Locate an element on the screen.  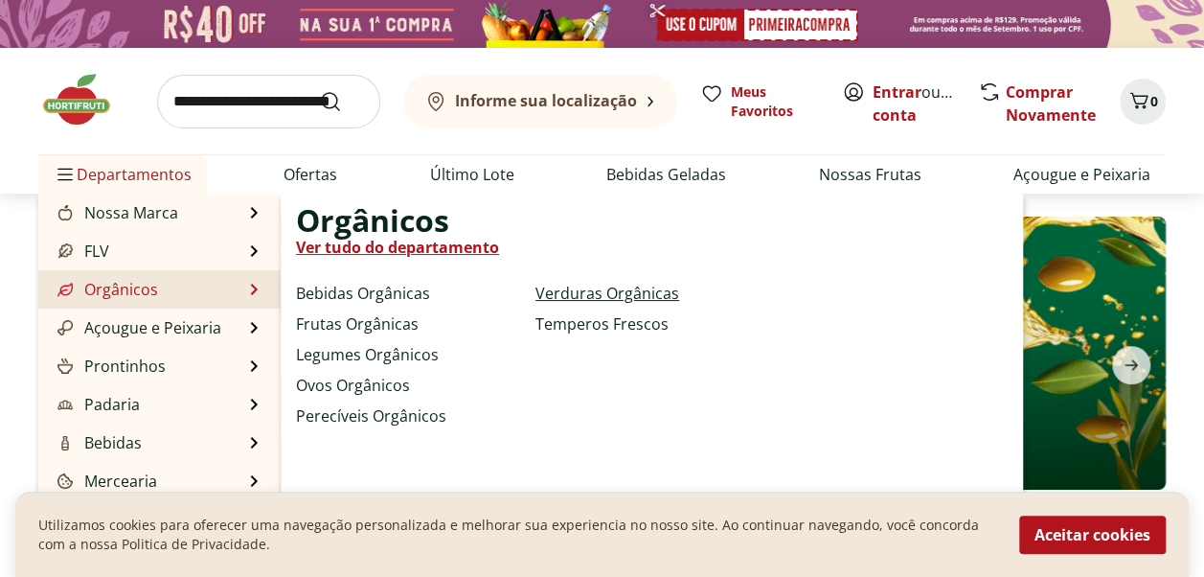
a: Ofertas is located at coordinates (310, 174).